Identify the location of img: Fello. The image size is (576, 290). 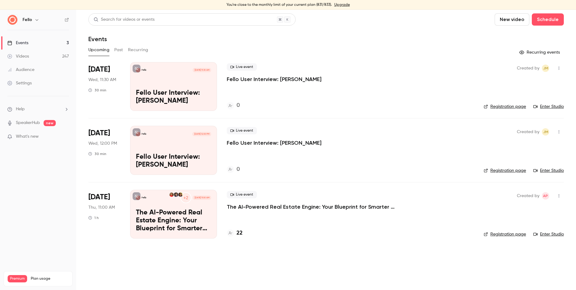
(12, 20).